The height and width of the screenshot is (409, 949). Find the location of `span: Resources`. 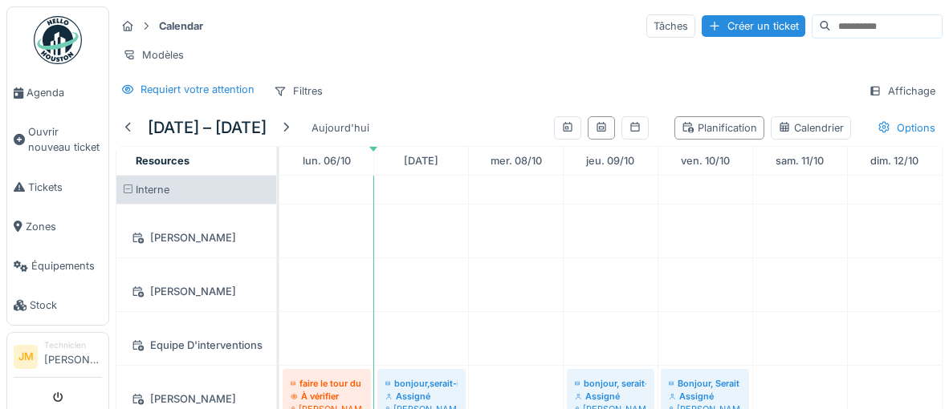

span: Resources is located at coordinates (162, 161).